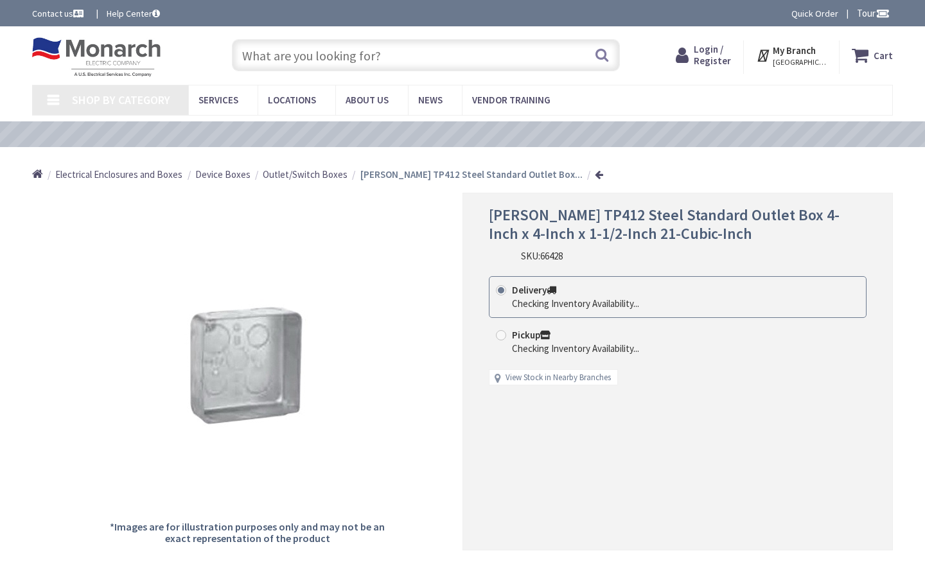  I want to click on span: News, so click(431, 100).